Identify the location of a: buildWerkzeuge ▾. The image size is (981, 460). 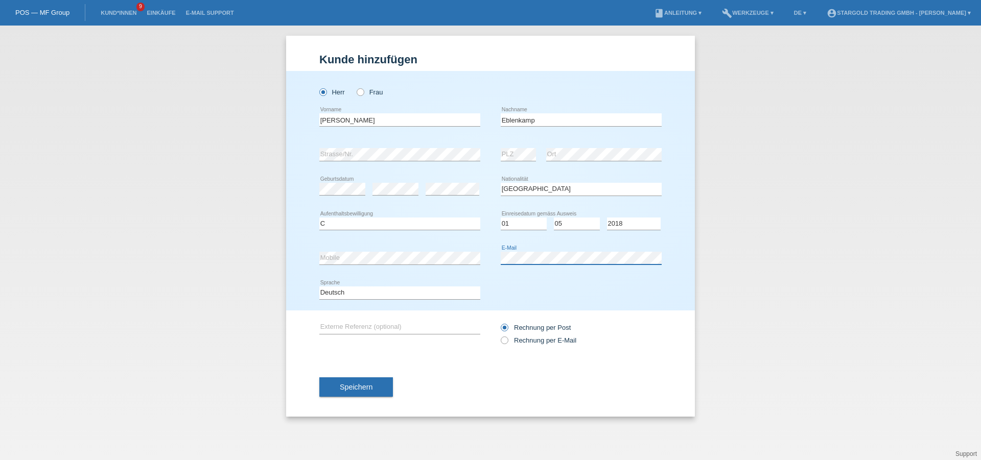
(747, 13).